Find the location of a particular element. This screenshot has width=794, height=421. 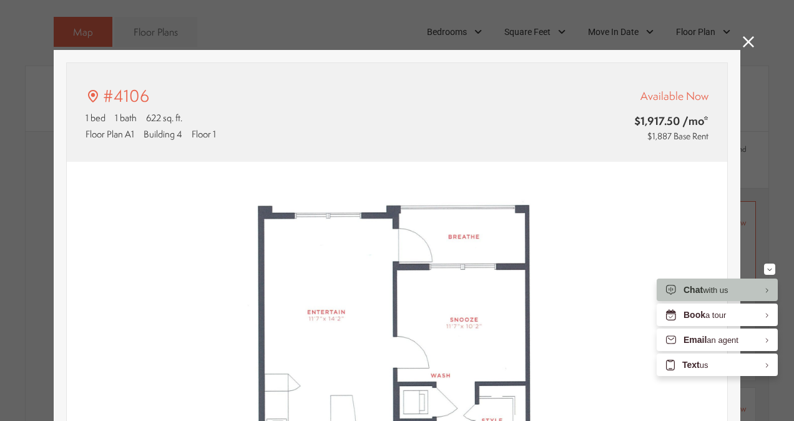

span: Building 4 is located at coordinates (163, 134).